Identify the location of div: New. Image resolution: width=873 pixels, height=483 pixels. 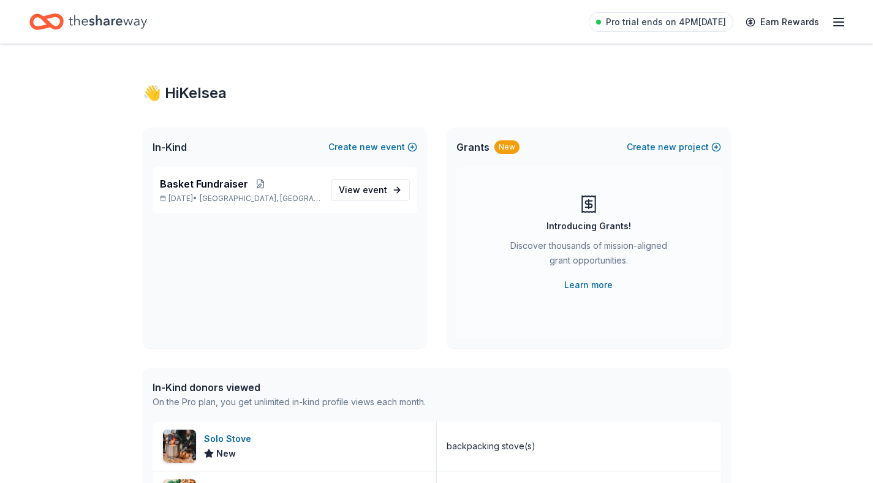
(507, 147).